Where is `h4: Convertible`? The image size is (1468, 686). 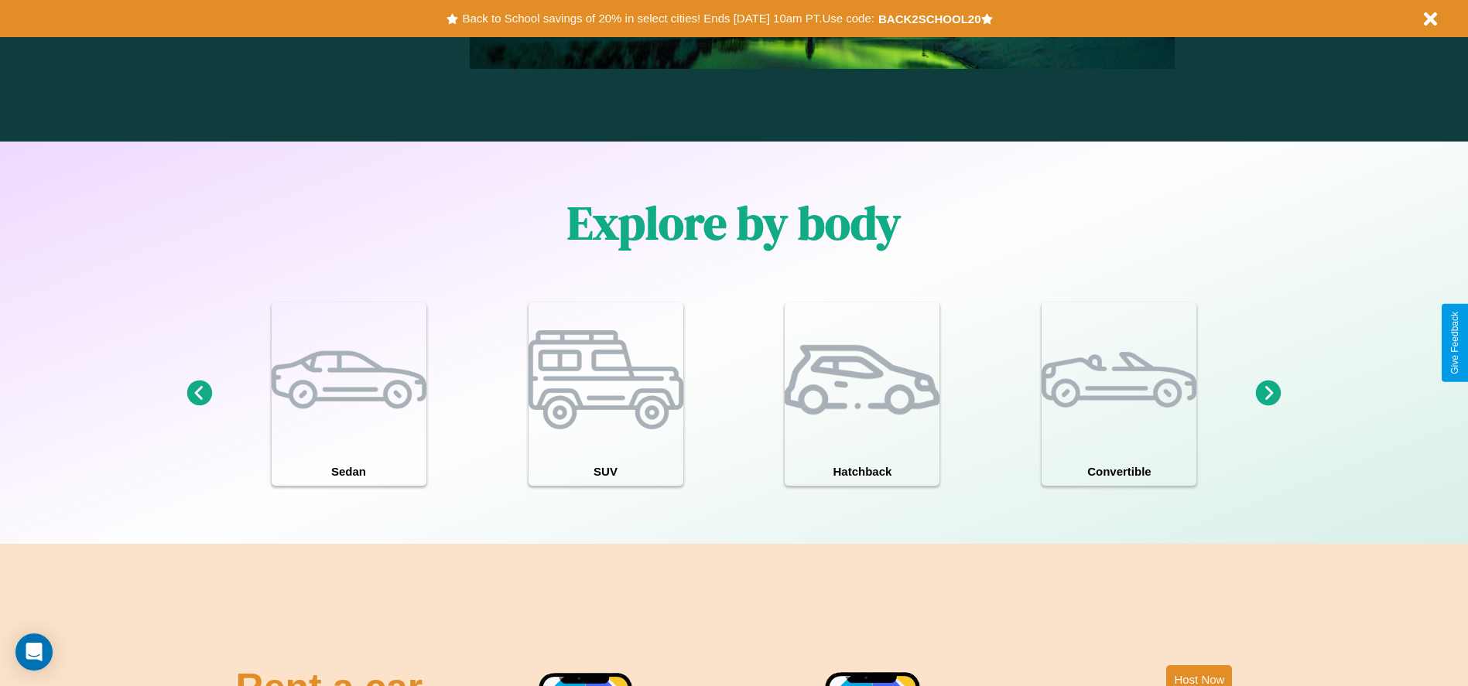 h4: Convertible is located at coordinates (1119, 471).